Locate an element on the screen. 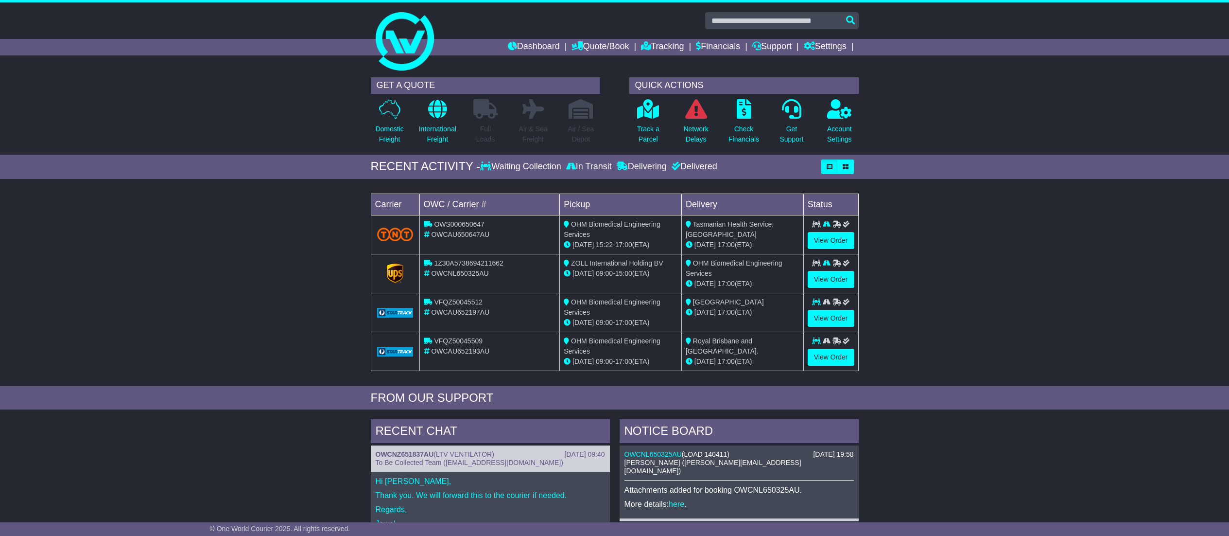 Image resolution: width=1229 pixels, height=536 pixels. td: Pickup is located at coordinates (621, 204).